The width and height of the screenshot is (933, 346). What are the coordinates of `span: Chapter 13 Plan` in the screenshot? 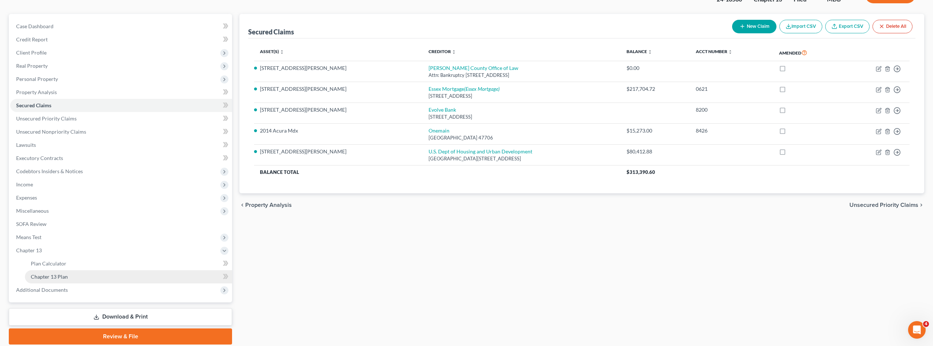 It's located at (49, 277).